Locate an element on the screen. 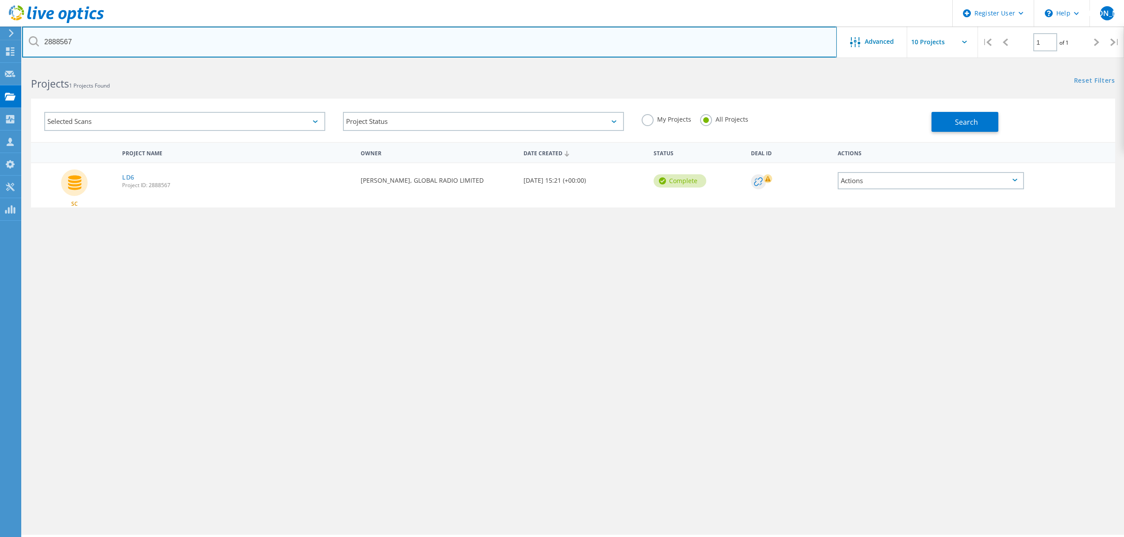  span: Search is located at coordinates (967, 122).